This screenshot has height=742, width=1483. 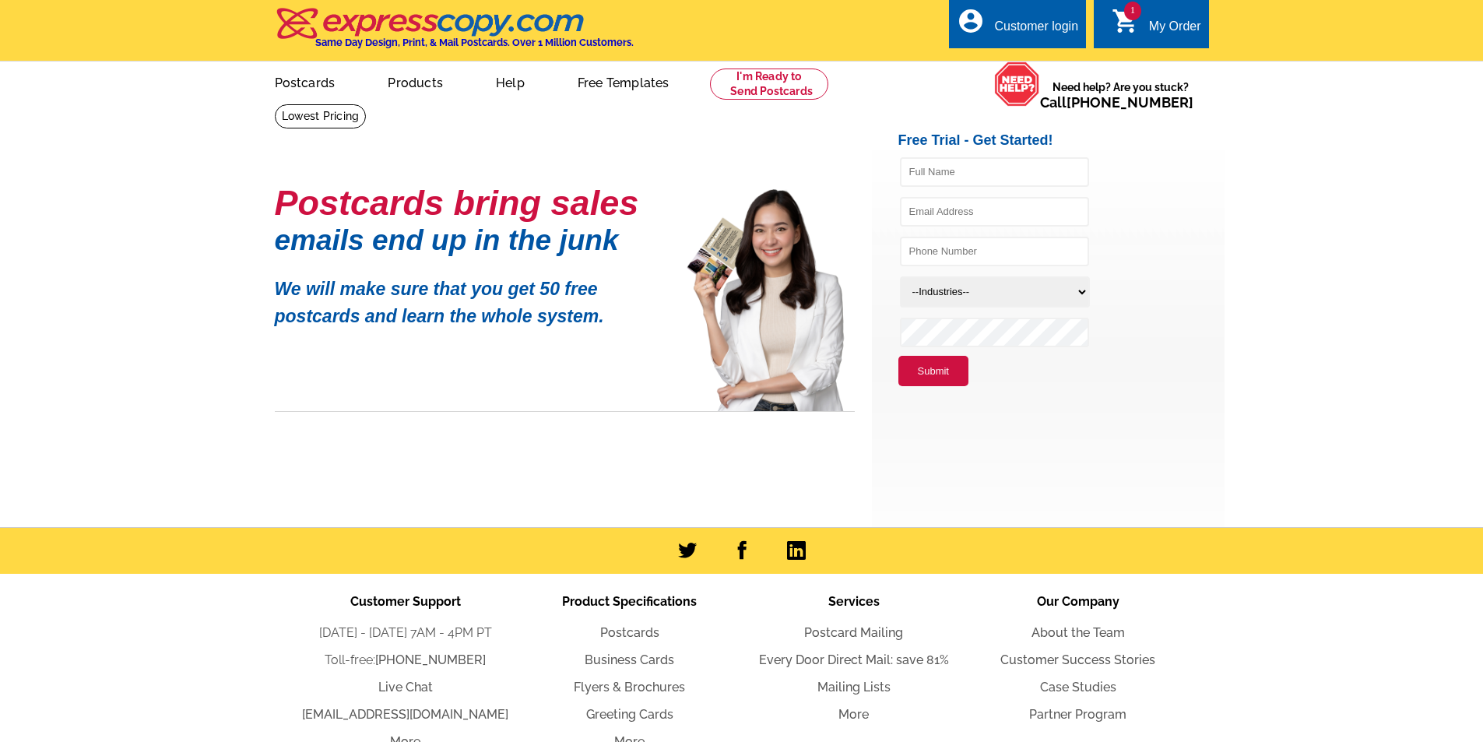 What do you see at coordinates (1078, 687) in the screenshot?
I see `a: Case Studies` at bounding box center [1078, 687].